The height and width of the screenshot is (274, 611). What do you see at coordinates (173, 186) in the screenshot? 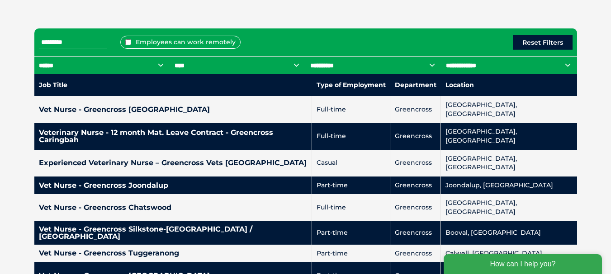
I see `h4: Vet Nurse - Greencross Joondalup` at bounding box center [173, 186].